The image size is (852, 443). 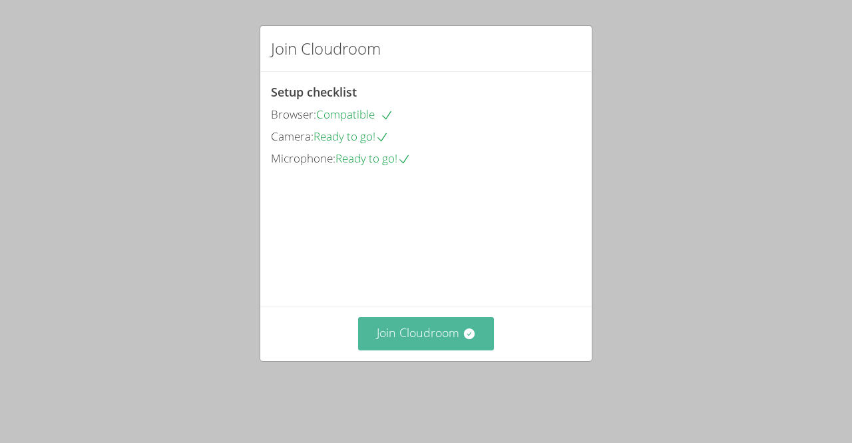 What do you see at coordinates (325, 49) in the screenshot?
I see `h2: Join Cloudroom` at bounding box center [325, 49].